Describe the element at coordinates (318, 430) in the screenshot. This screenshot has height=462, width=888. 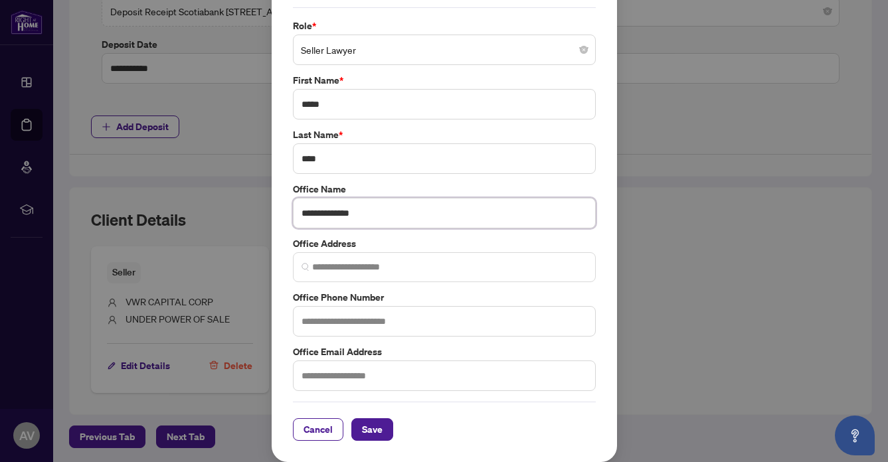
I see `button: Cancel` at that location.